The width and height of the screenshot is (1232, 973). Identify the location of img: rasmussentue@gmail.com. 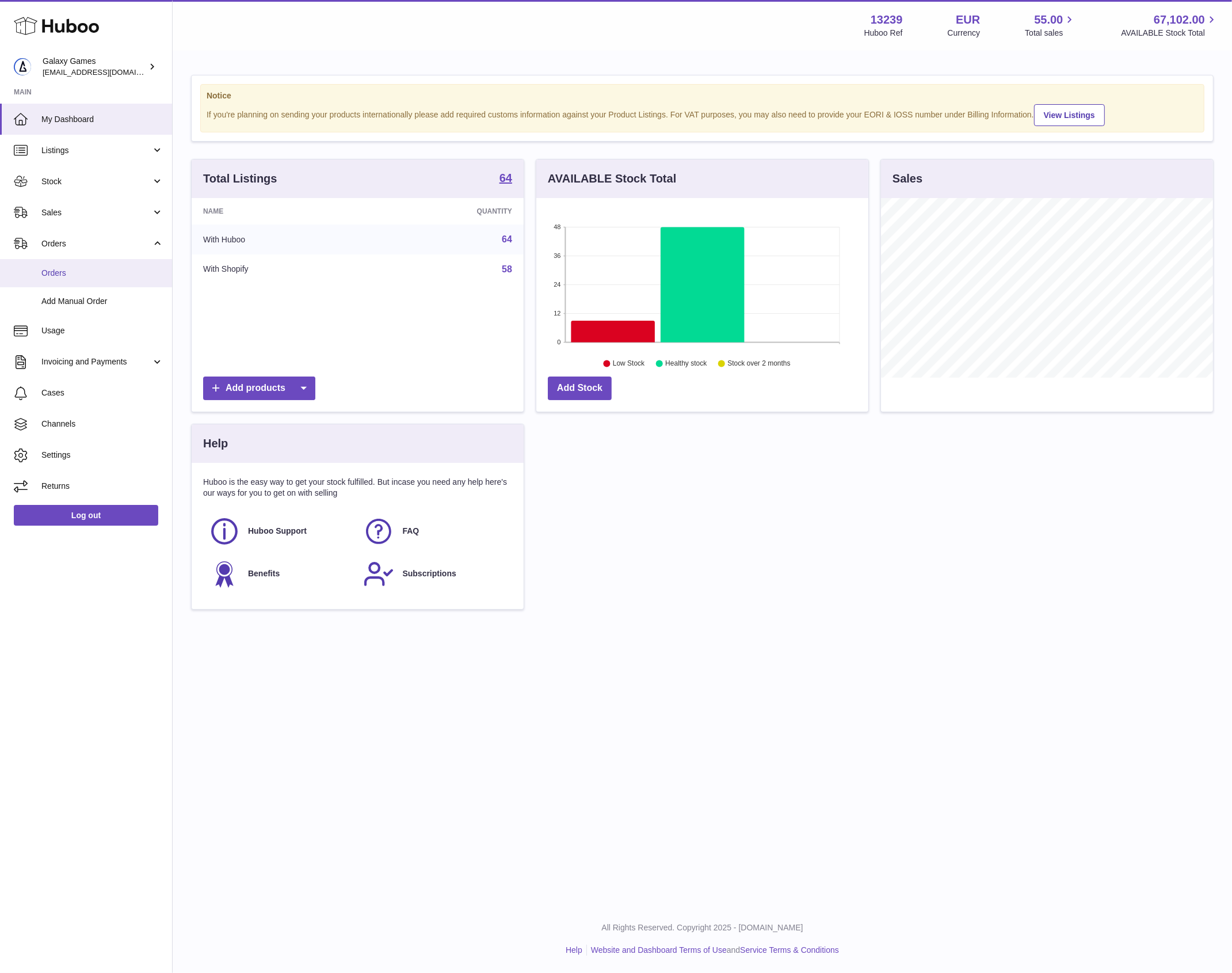
(23, 67).